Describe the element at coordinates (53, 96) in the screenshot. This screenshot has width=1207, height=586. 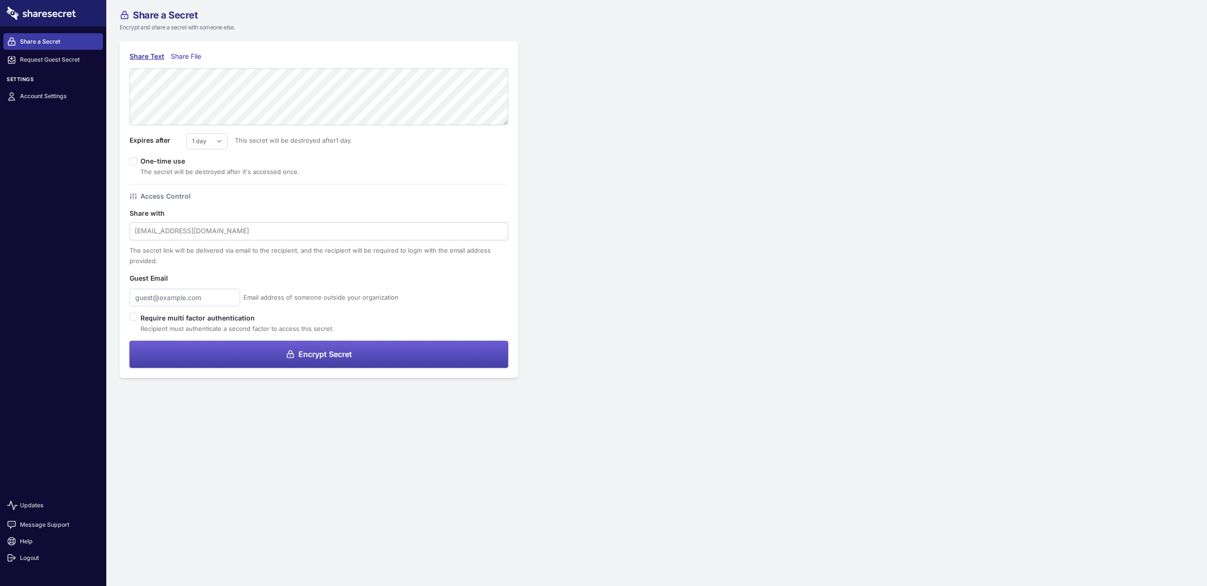
I see `a: Account Settings` at that location.